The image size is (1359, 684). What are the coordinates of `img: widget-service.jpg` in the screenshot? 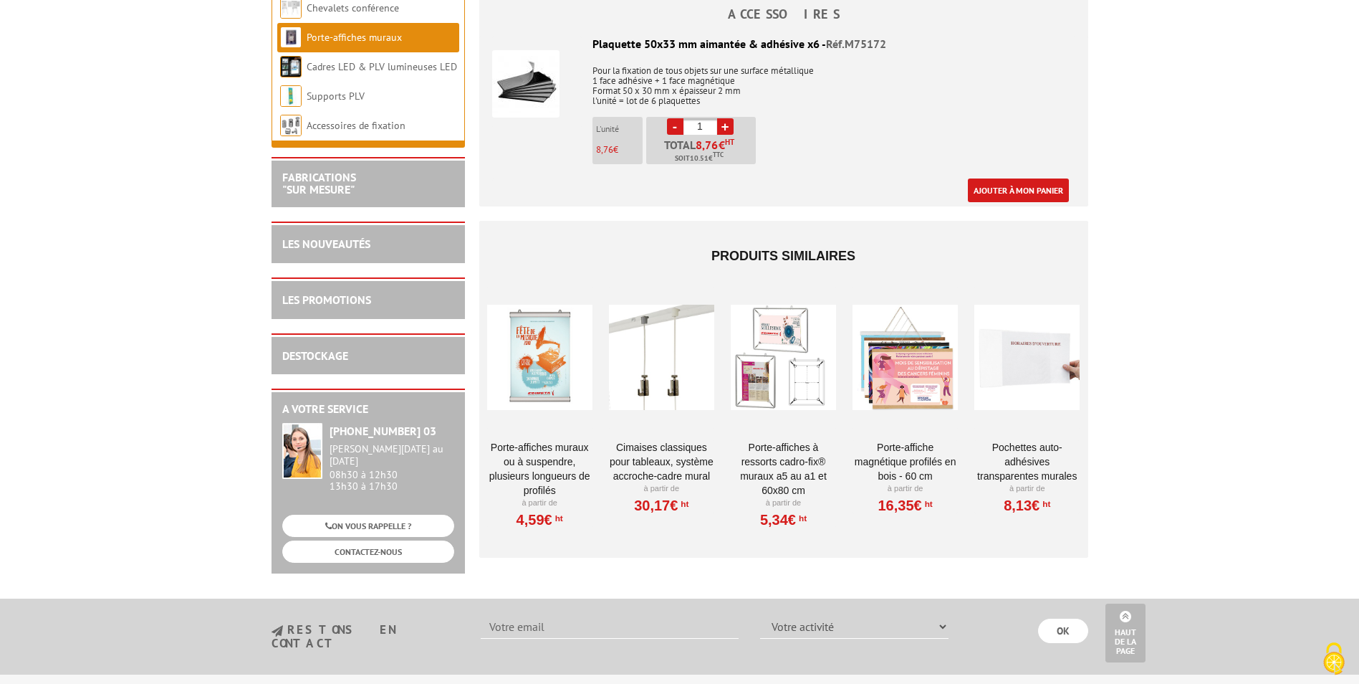 It's located at (302, 451).